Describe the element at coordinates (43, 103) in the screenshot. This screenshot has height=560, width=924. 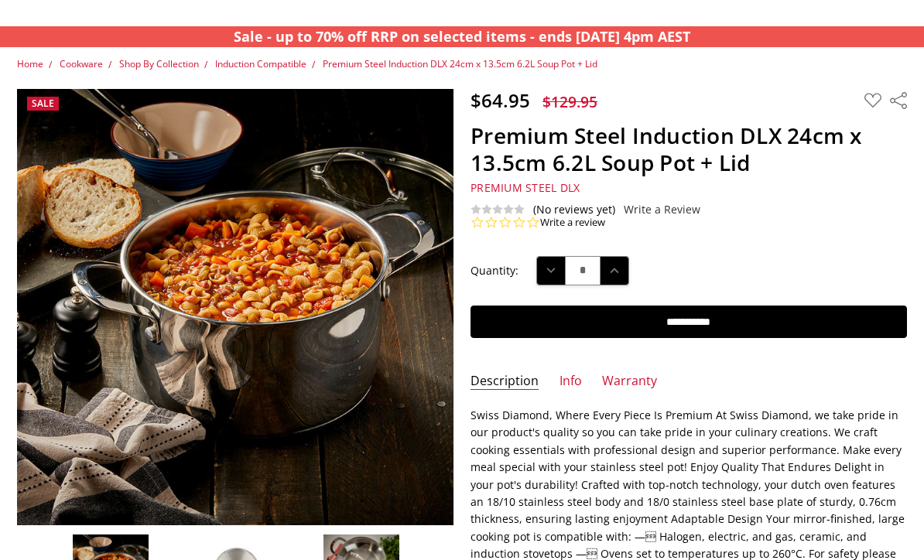
I see `span: Sale` at that location.